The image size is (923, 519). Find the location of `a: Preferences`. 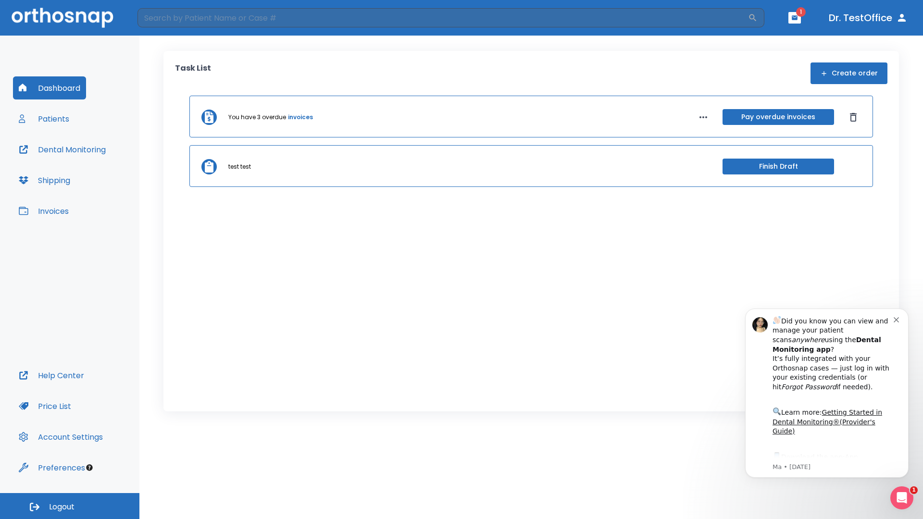

a: Preferences is located at coordinates (52, 468).